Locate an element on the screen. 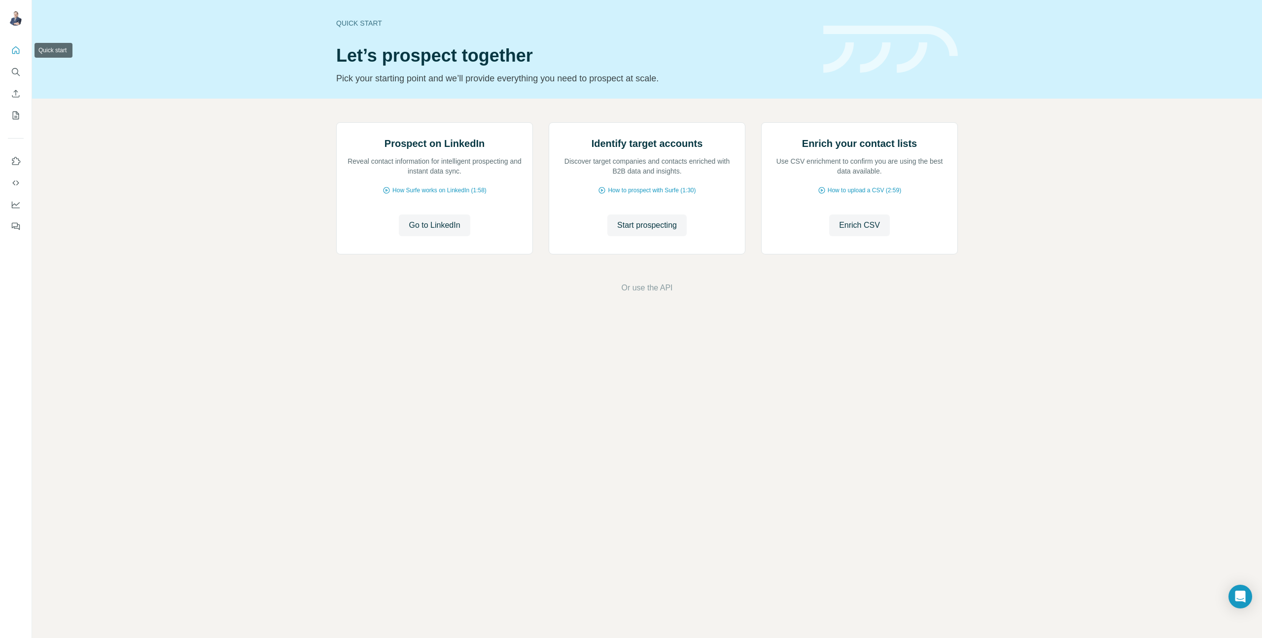 This screenshot has width=1262, height=638. div: Open Intercom Messenger is located at coordinates (1240, 596).